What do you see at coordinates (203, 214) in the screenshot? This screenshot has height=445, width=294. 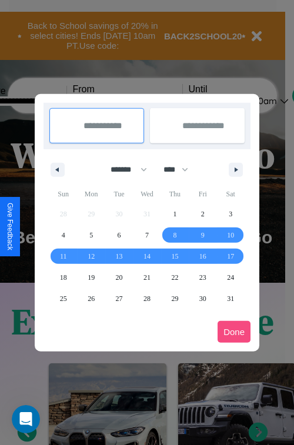 I see `span: 2` at bounding box center [203, 214].